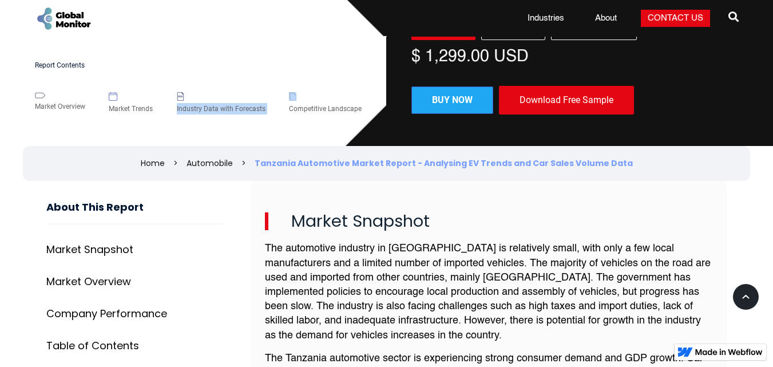  What do you see at coordinates (135, 346) in the screenshot?
I see `a: Table of Contents` at bounding box center [135, 346].